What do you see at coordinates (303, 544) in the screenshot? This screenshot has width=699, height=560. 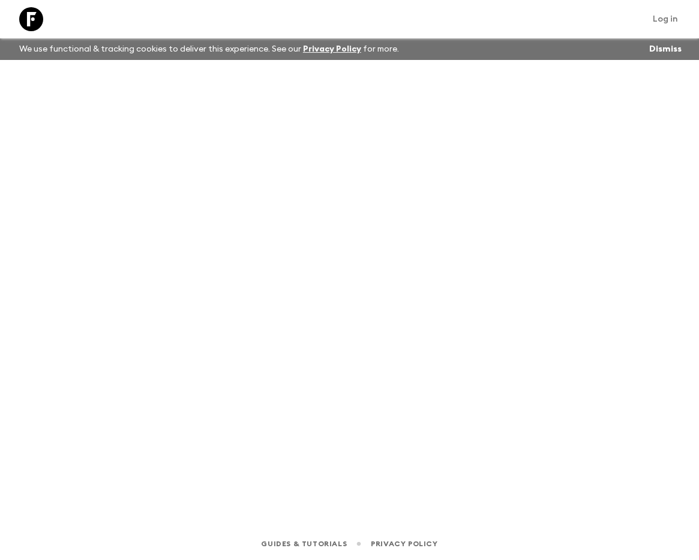 I see `a: Guides & Tutorials` at bounding box center [303, 544].